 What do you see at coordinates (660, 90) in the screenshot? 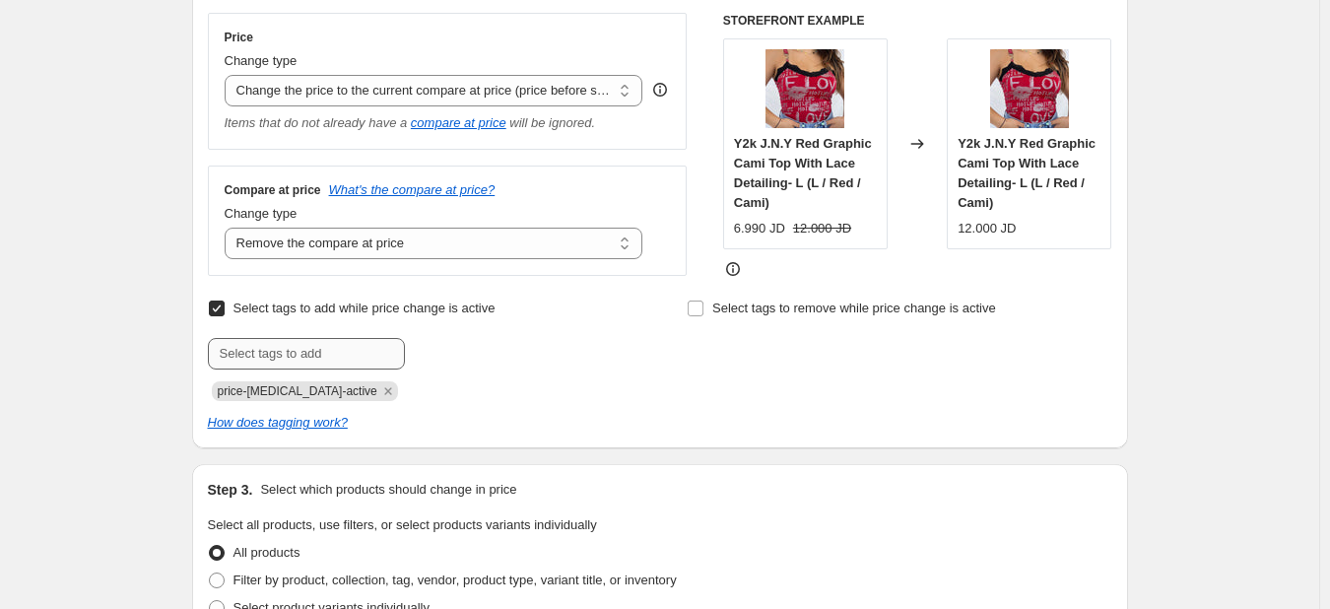
I see `div: help` at bounding box center [660, 90].